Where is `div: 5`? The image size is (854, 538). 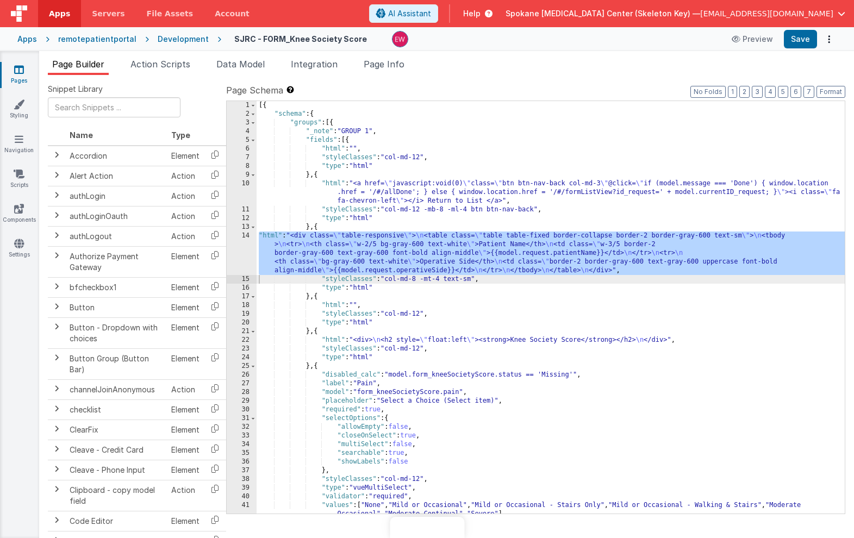 div: 5 is located at coordinates (241, 140).